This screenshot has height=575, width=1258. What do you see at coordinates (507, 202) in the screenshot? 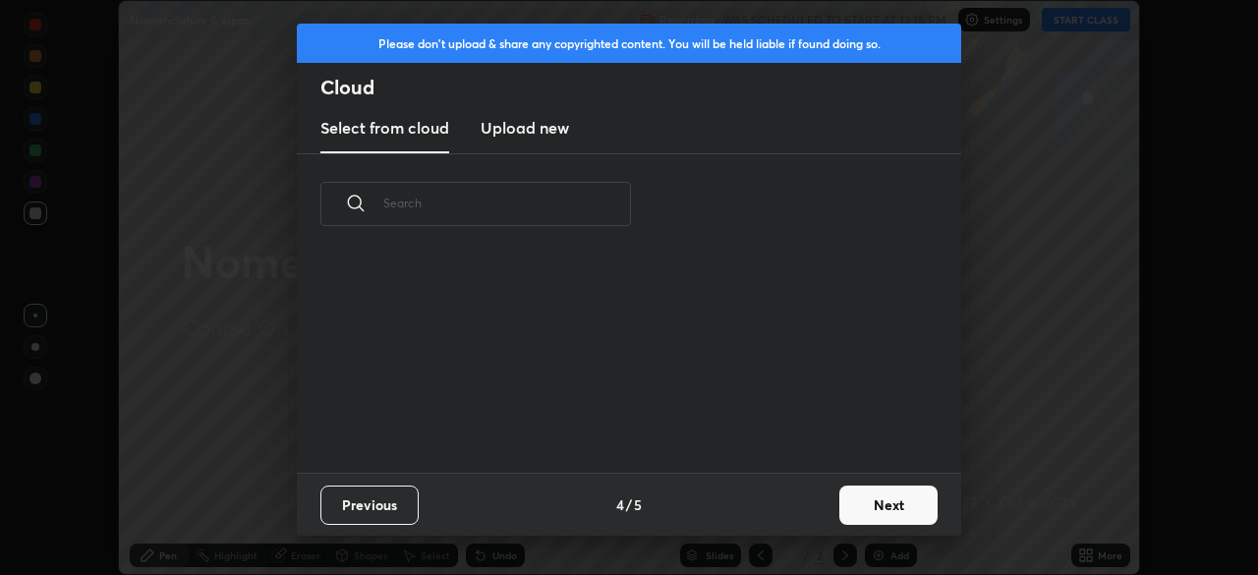
I see `input: Search` at bounding box center [507, 202].